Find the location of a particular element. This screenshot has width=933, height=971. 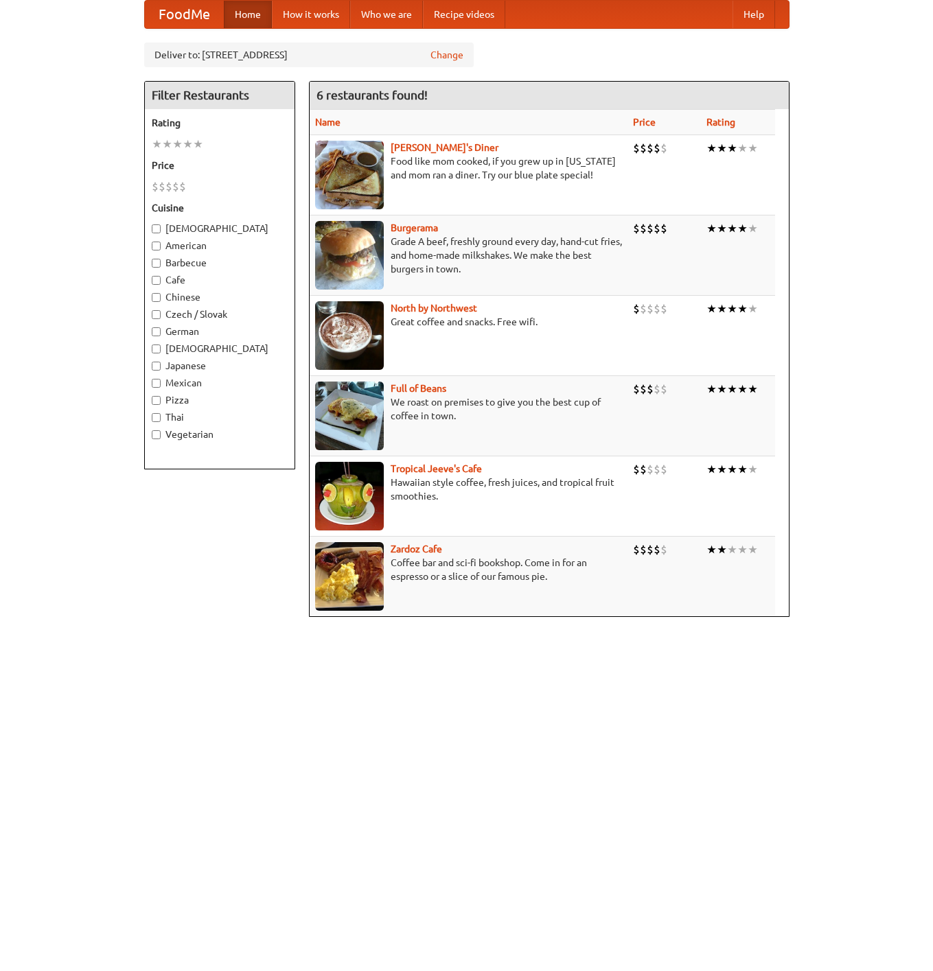

h5: Cuisine is located at coordinates (220, 208).